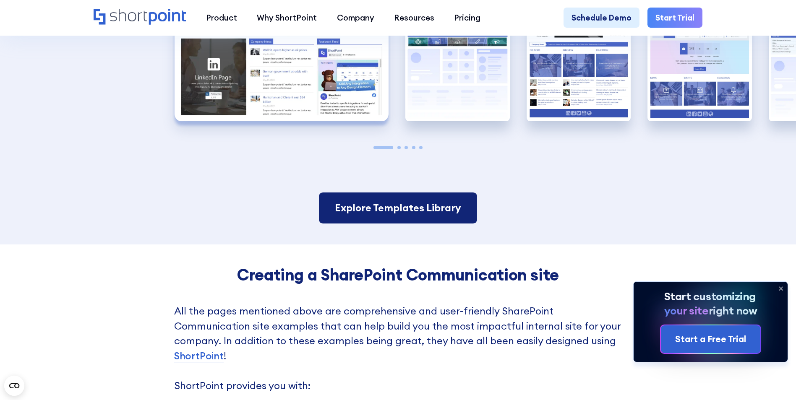  Describe the element at coordinates (221, 18) in the screenshot. I see `div: Product` at that location.